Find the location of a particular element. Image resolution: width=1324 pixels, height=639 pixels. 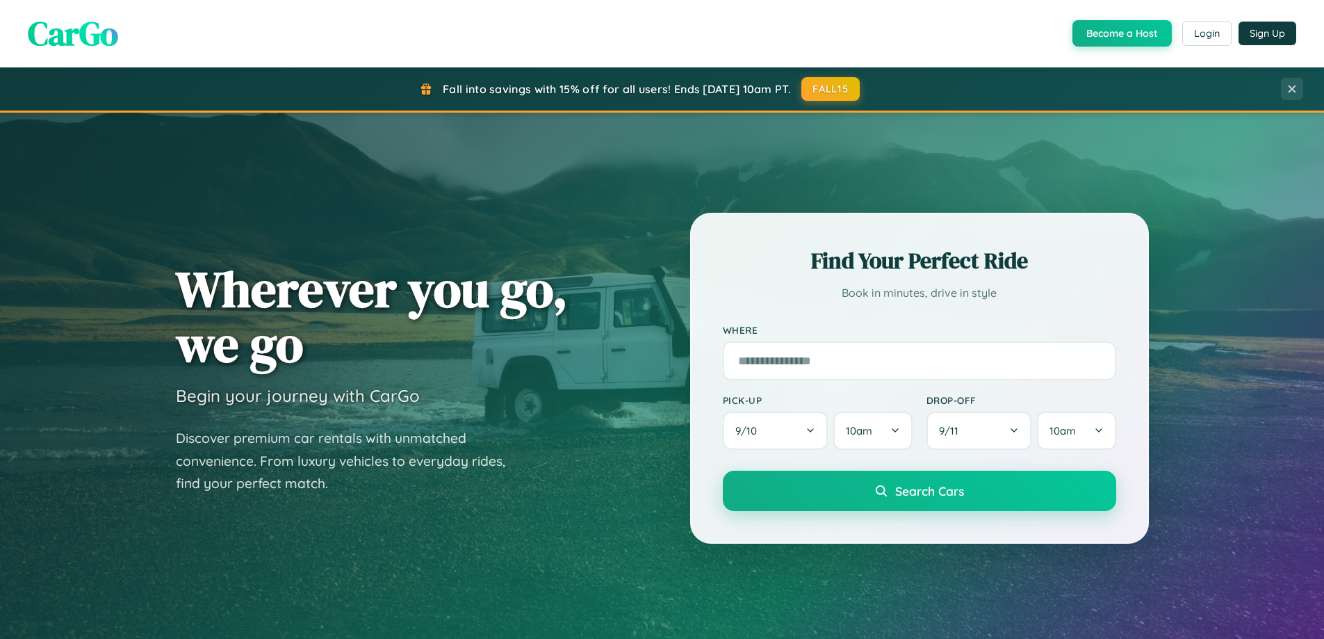

p: Discover premium car rentals with unmatched convenience. From luxury vehicles to everyday rides, ... is located at coordinates (350, 461).